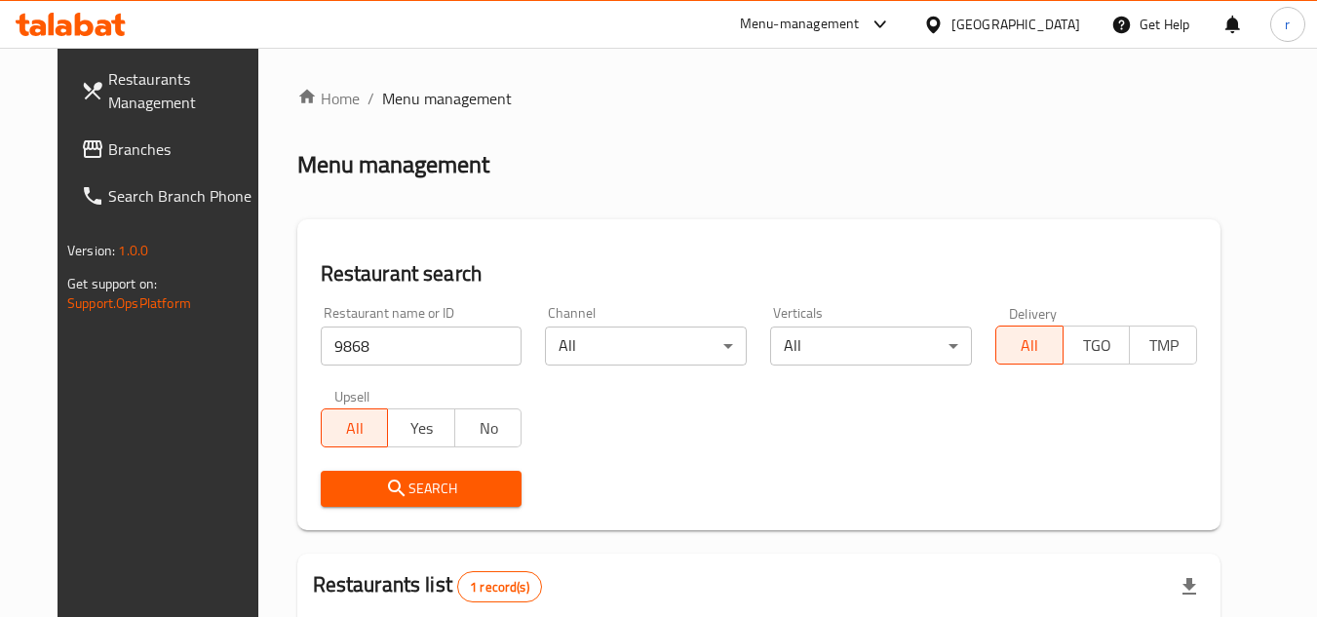  Describe the element at coordinates (112, 284) in the screenshot. I see `span: Get support on:` at that location.